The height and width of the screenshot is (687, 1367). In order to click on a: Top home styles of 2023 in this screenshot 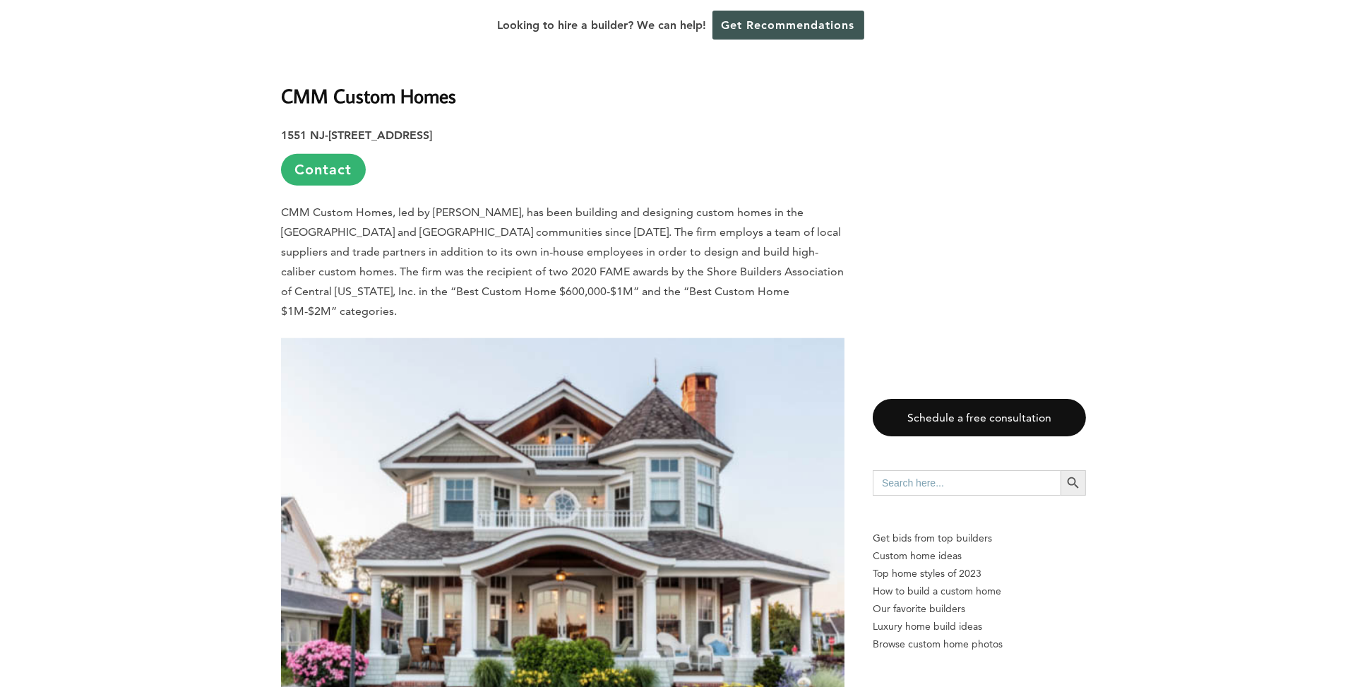, I will do `click(979, 573)`.